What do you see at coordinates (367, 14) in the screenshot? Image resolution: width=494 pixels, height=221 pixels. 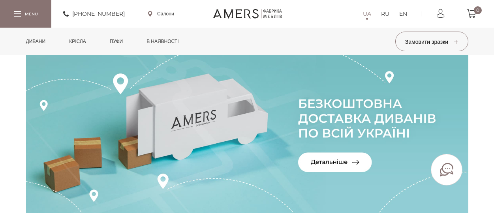 I see `a: UA` at bounding box center [367, 14].